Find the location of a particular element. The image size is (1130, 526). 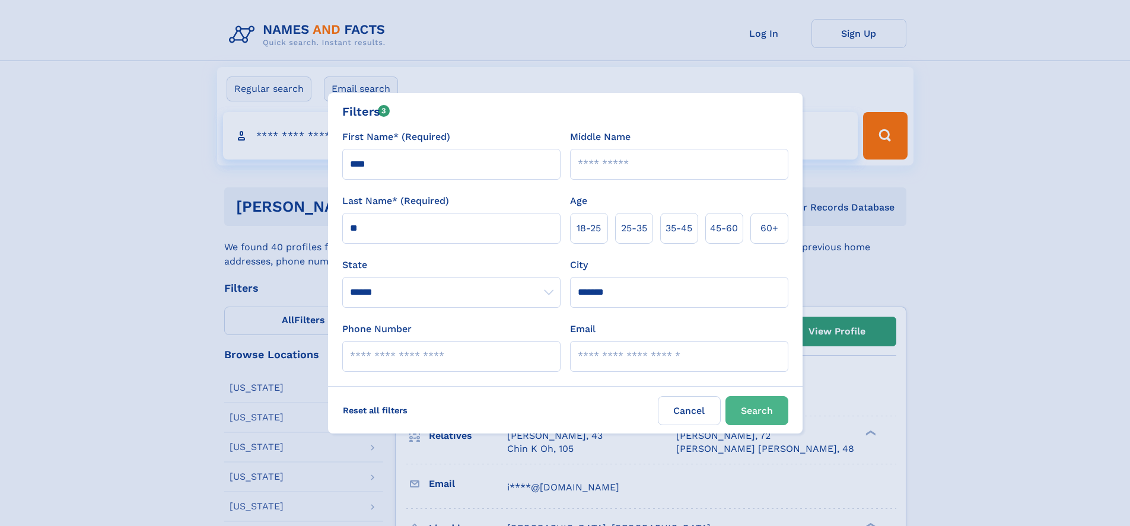

label: Age is located at coordinates (578, 201).